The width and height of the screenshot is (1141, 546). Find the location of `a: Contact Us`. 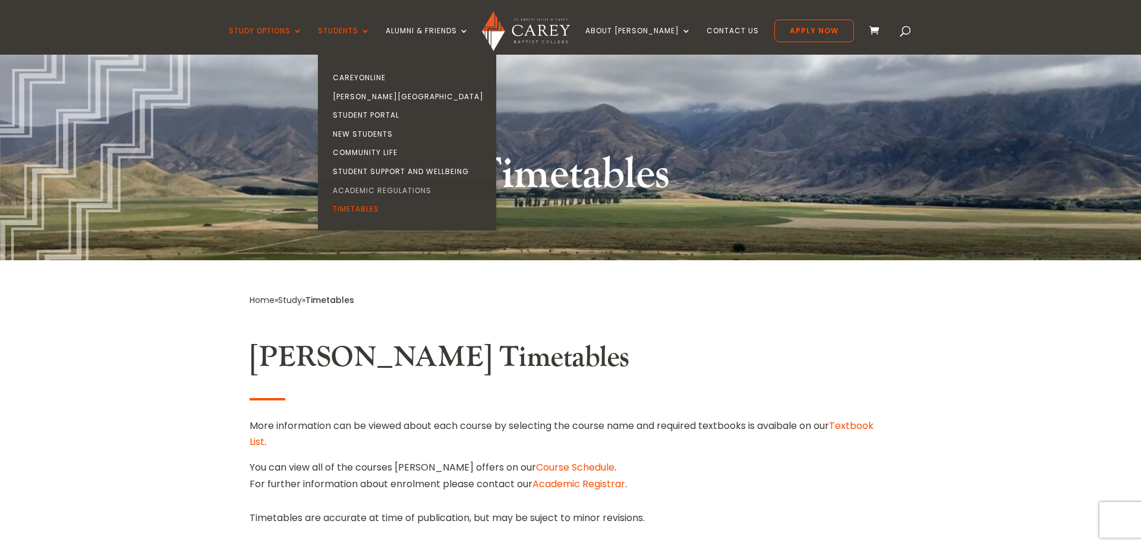

a: Contact Us is located at coordinates (733, 40).